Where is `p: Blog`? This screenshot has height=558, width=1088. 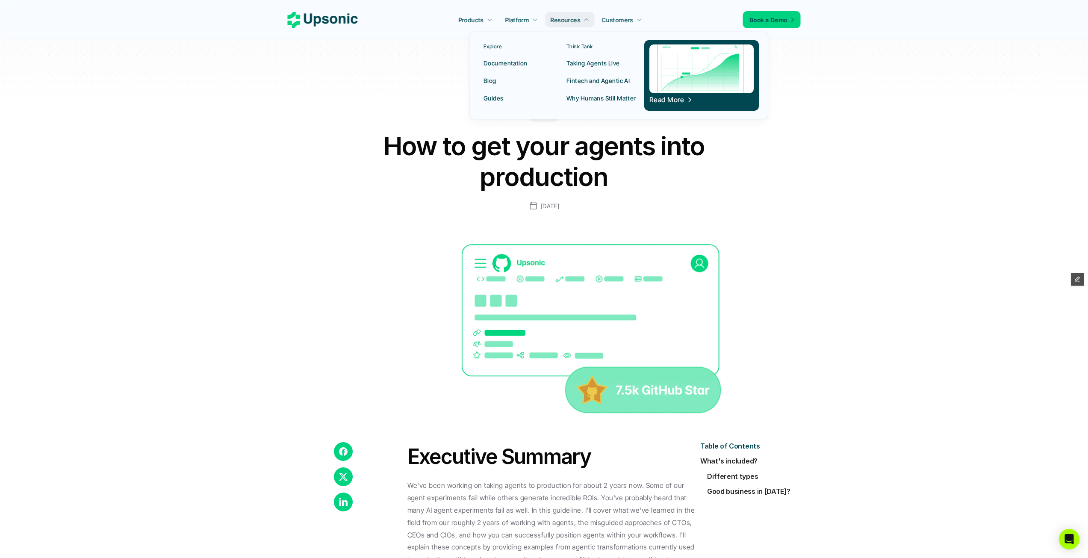 p: Blog is located at coordinates (490, 80).